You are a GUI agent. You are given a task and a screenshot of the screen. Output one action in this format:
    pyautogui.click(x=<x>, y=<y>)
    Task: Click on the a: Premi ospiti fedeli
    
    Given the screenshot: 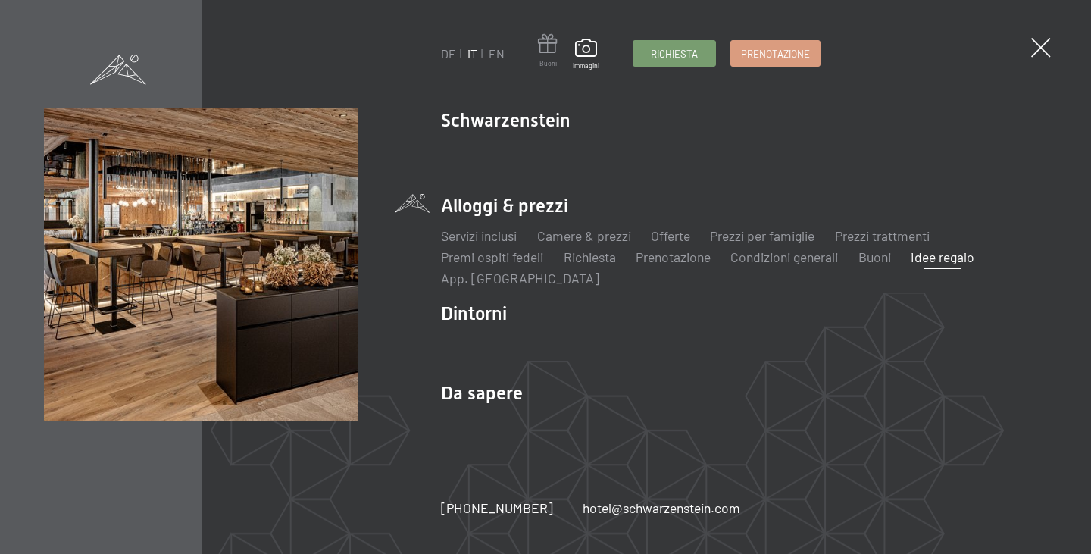 What is the action you would take?
    pyautogui.click(x=492, y=257)
    